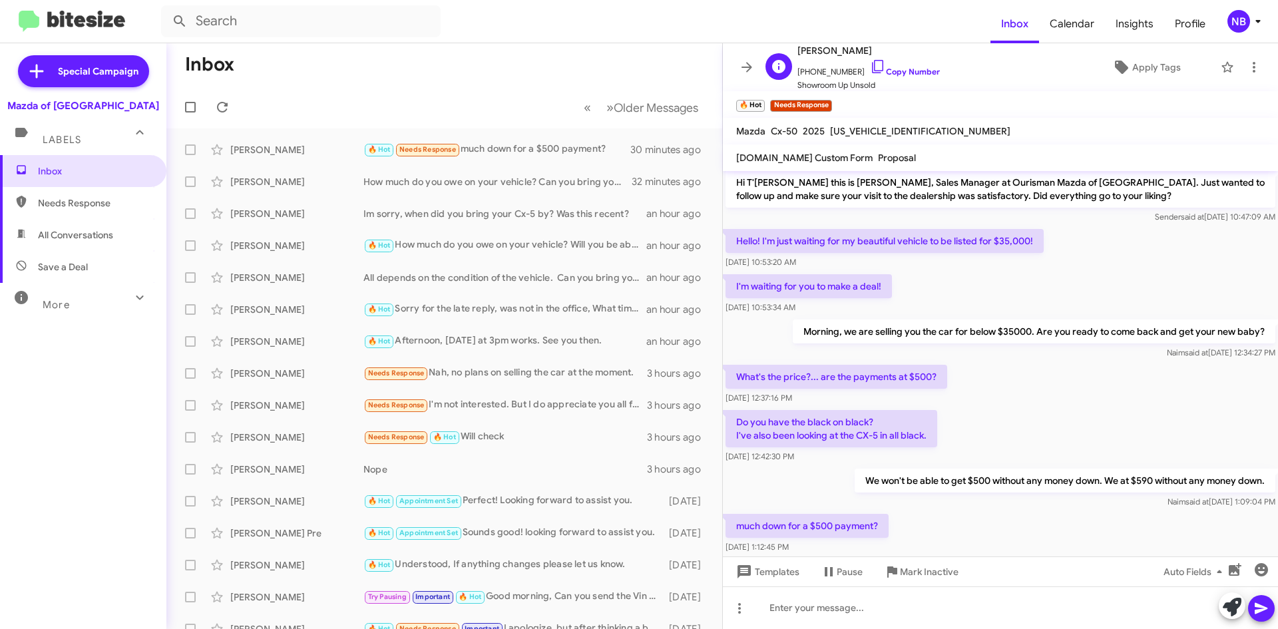 Image resolution: width=1278 pixels, height=629 pixels. What do you see at coordinates (807, 526) in the screenshot?
I see `p: much down for a $500 payment?` at bounding box center [807, 526].